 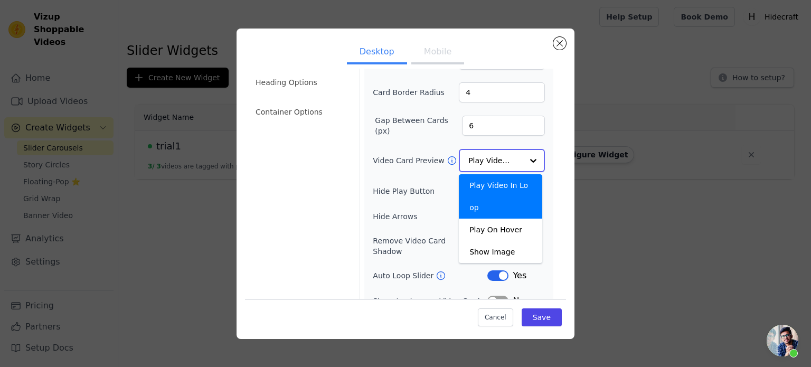 What do you see at coordinates (409, 92) in the screenshot?
I see `label: Card Border Radius` at bounding box center [409, 92].